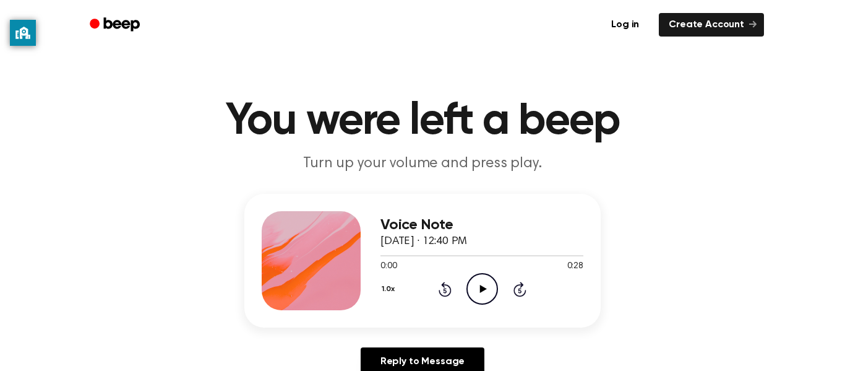  Describe the element at coordinates (625, 25) in the screenshot. I see `a: Log in` at that location.